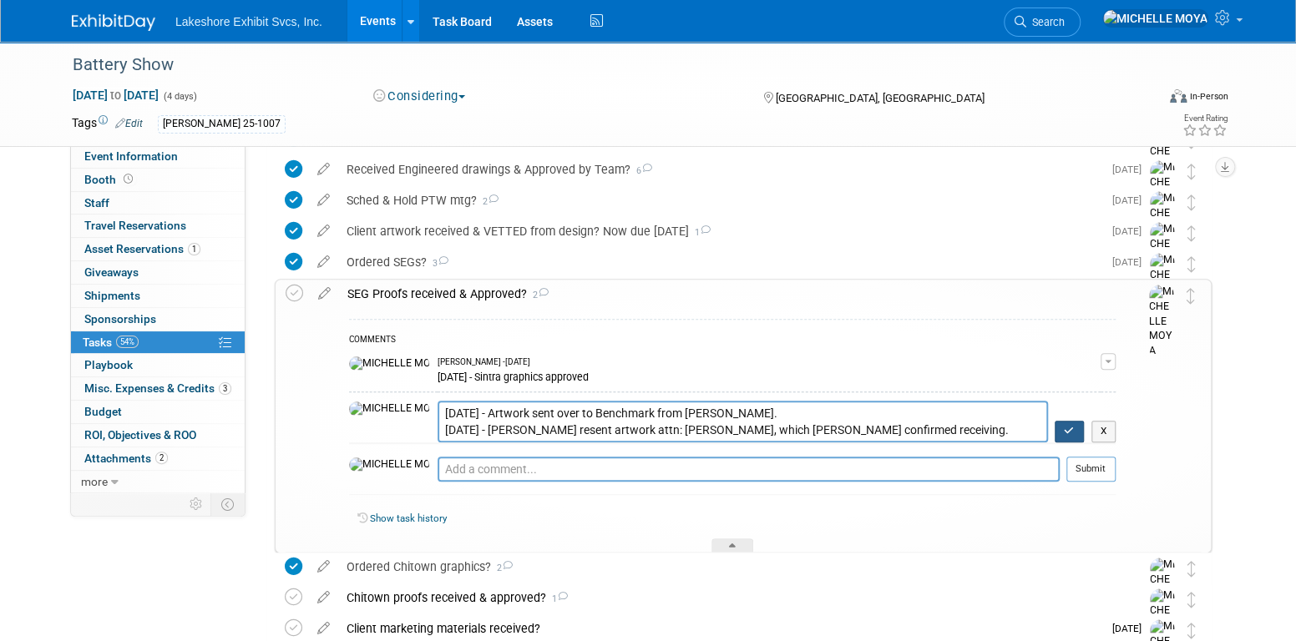 The height and width of the screenshot is (641, 1296). Describe the element at coordinates (249, 22) in the screenshot. I see `span: Lakeshore Exhibit Svcs, Inc.` at that location.